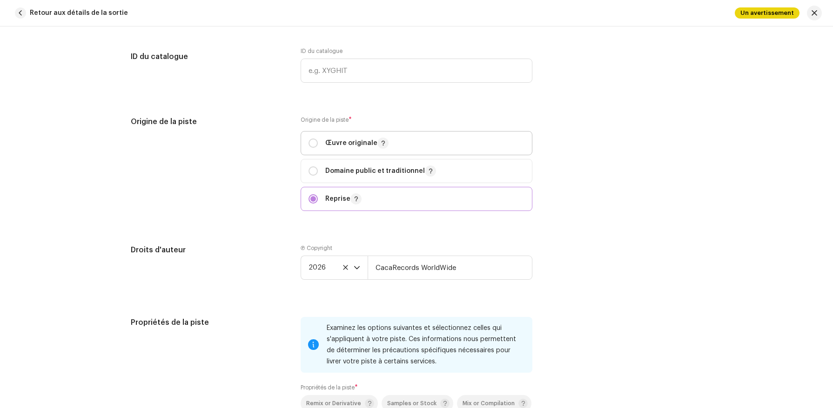 The width and height of the screenshot is (833, 408). I want to click on p-togglebutton: Domaine public et traditionnel, so click(416, 171).